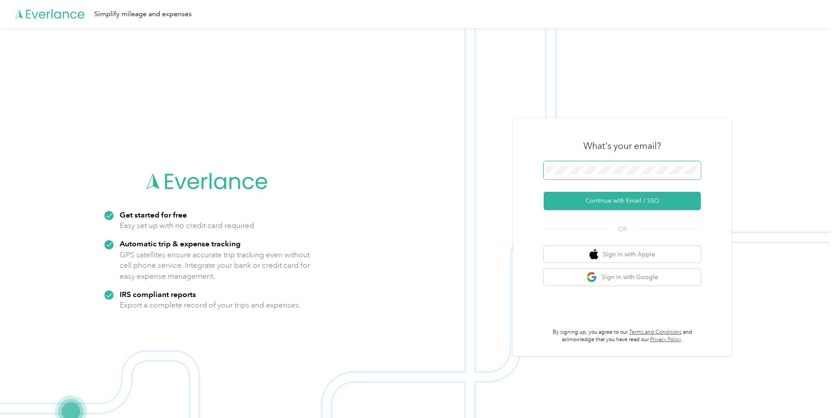 This screenshot has height=418, width=834. I want to click on p: Export a complete record of your trips and expenses., so click(210, 305).